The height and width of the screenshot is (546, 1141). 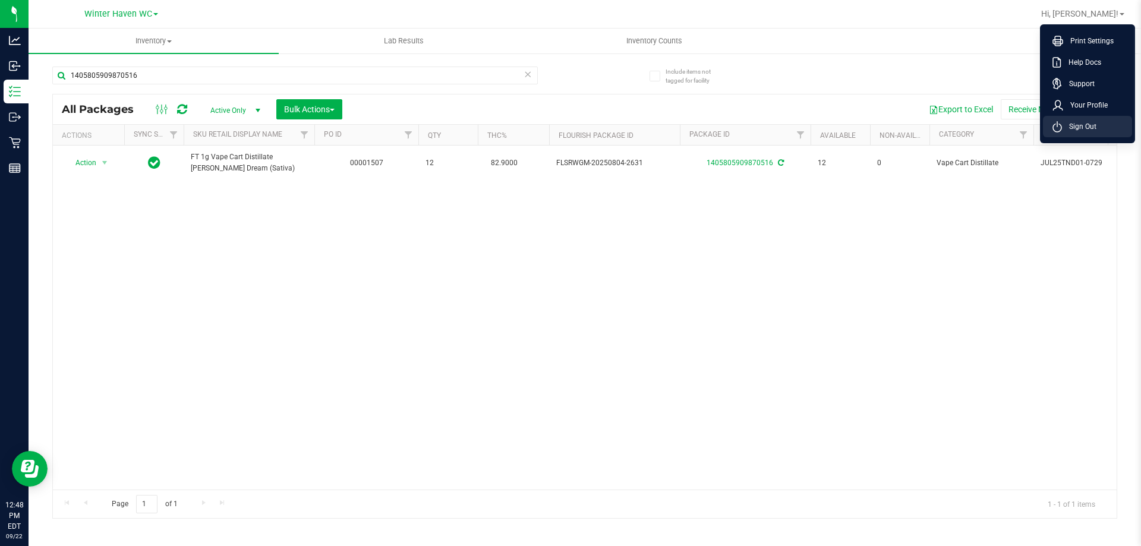 What do you see at coordinates (434, 135) in the screenshot?
I see `a: Qty` at bounding box center [434, 135].